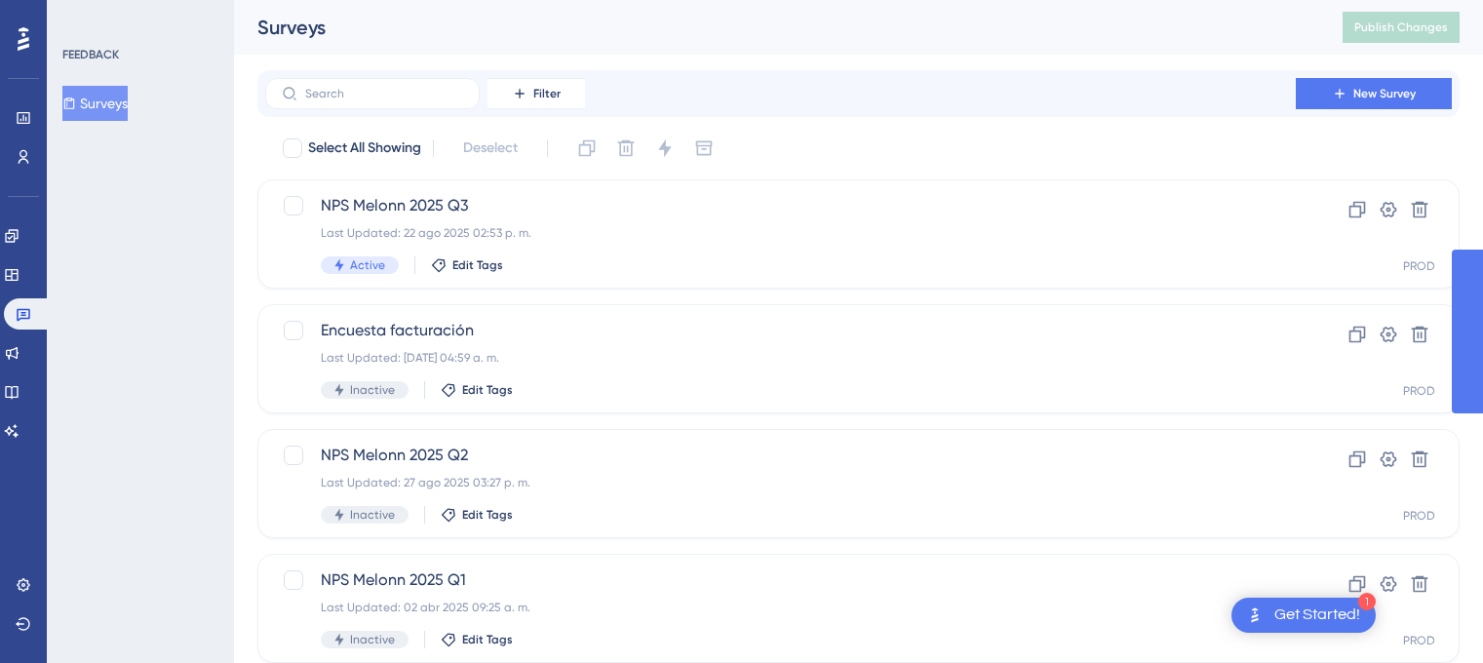 The height and width of the screenshot is (663, 1483). Describe the element at coordinates (365, 148) in the screenshot. I see `span: Select All Showing` at that location.